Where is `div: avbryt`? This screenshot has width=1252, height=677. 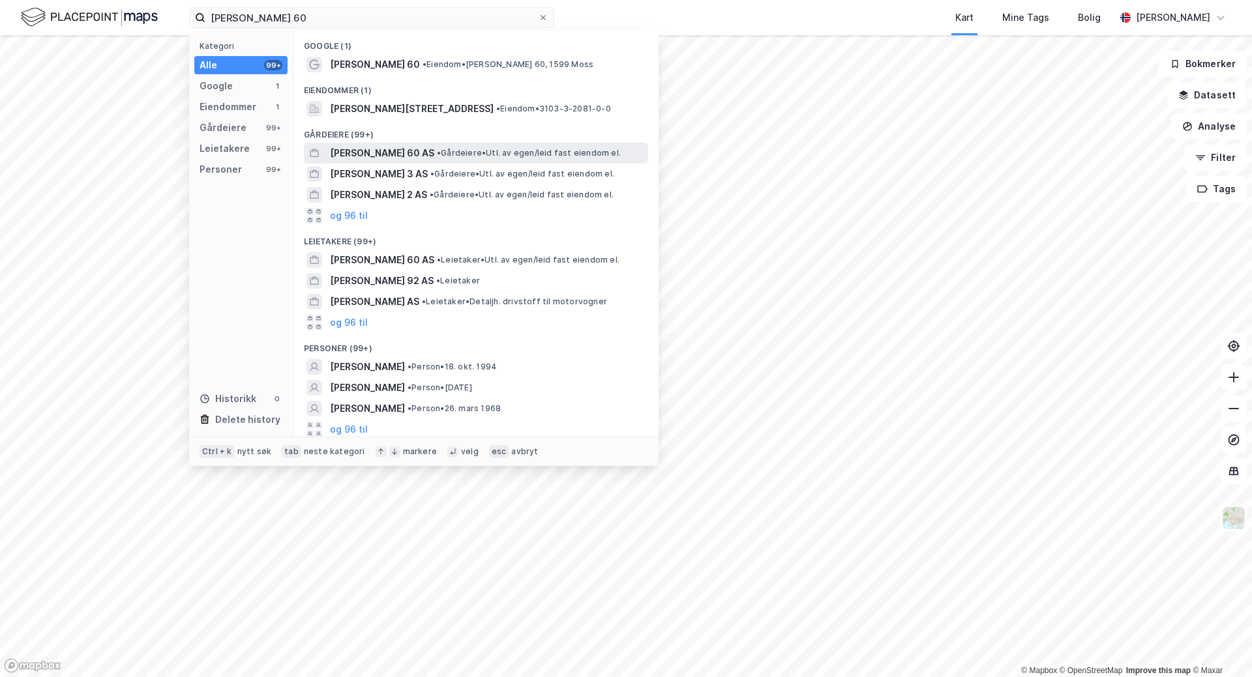
div: avbryt is located at coordinates (524, 452).